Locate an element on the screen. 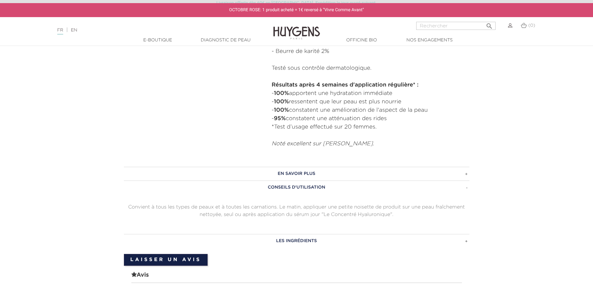 The height and width of the screenshot is (286, 593). li: - ressentent que leur peau est plus nourrie is located at coordinates (371, 102).